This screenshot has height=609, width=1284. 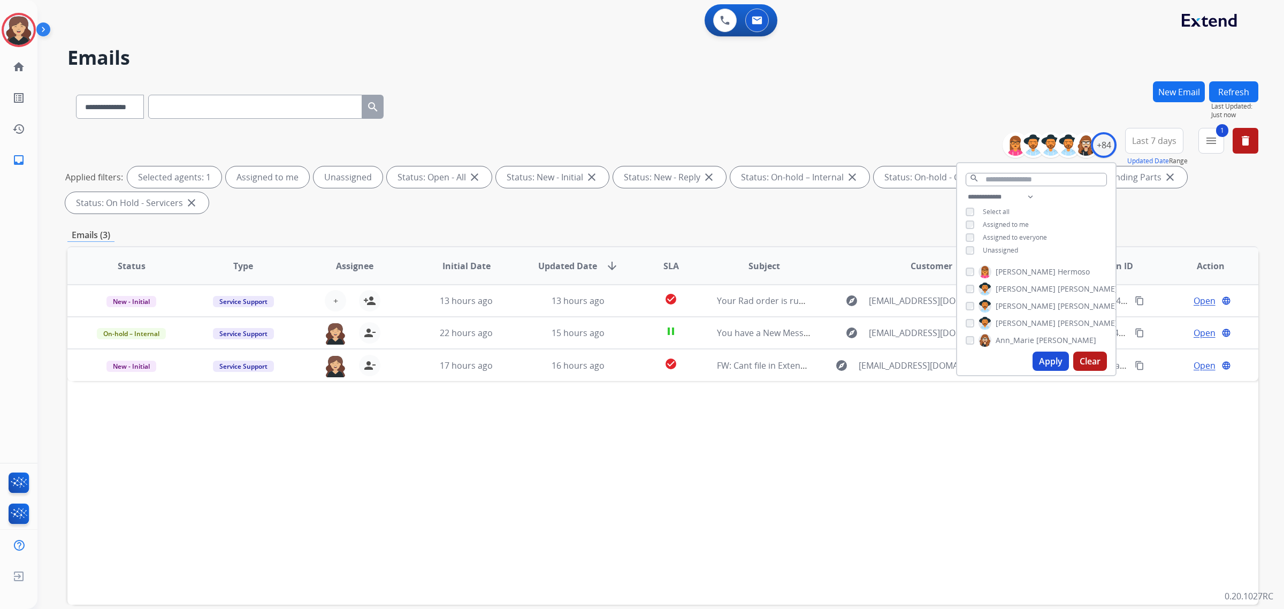 What do you see at coordinates (932, 266) in the screenshot?
I see `span: Customer` at bounding box center [932, 266].